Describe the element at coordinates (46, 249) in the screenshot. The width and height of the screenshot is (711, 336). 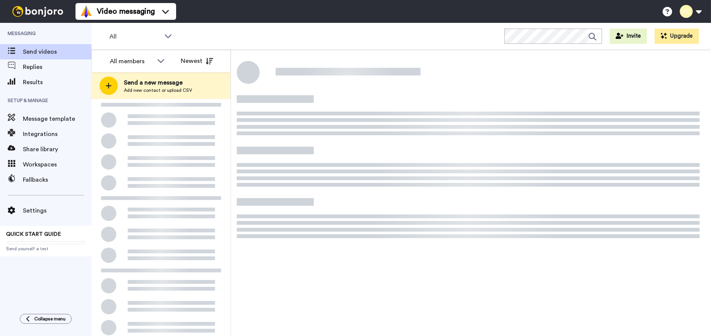
I see `span: Send yourself a test` at that location.